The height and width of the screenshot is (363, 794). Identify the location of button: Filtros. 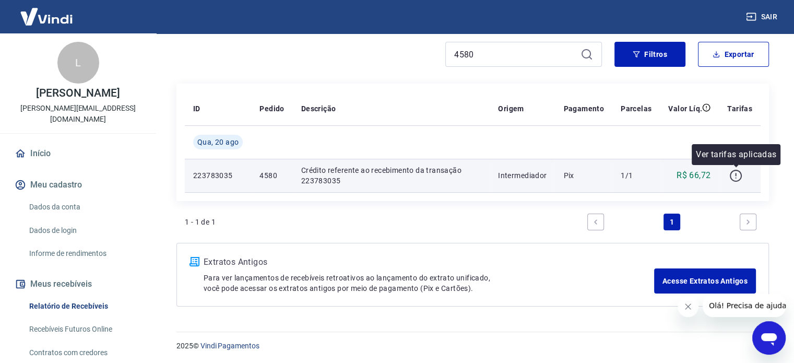
(650, 54).